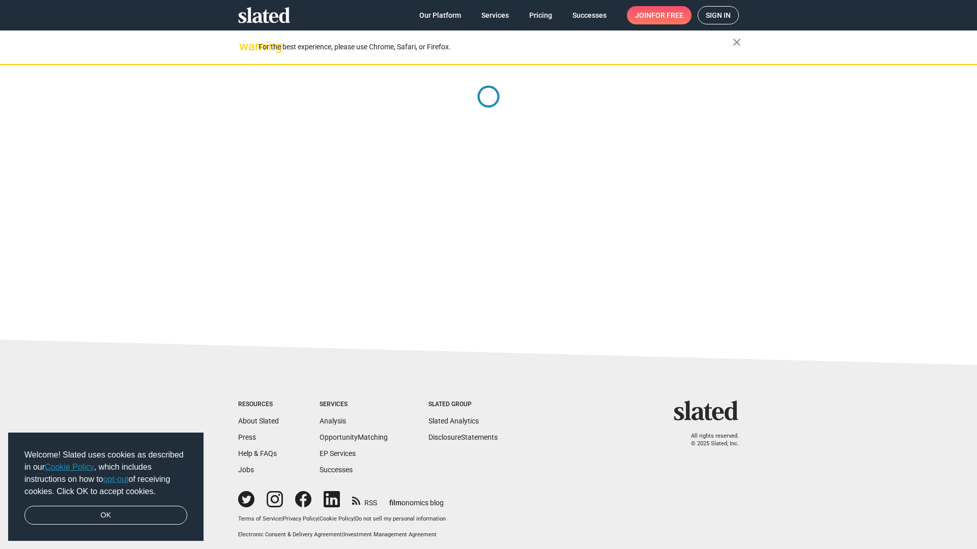 This screenshot has width=977, height=549. I want to click on span: Services, so click(495, 15).